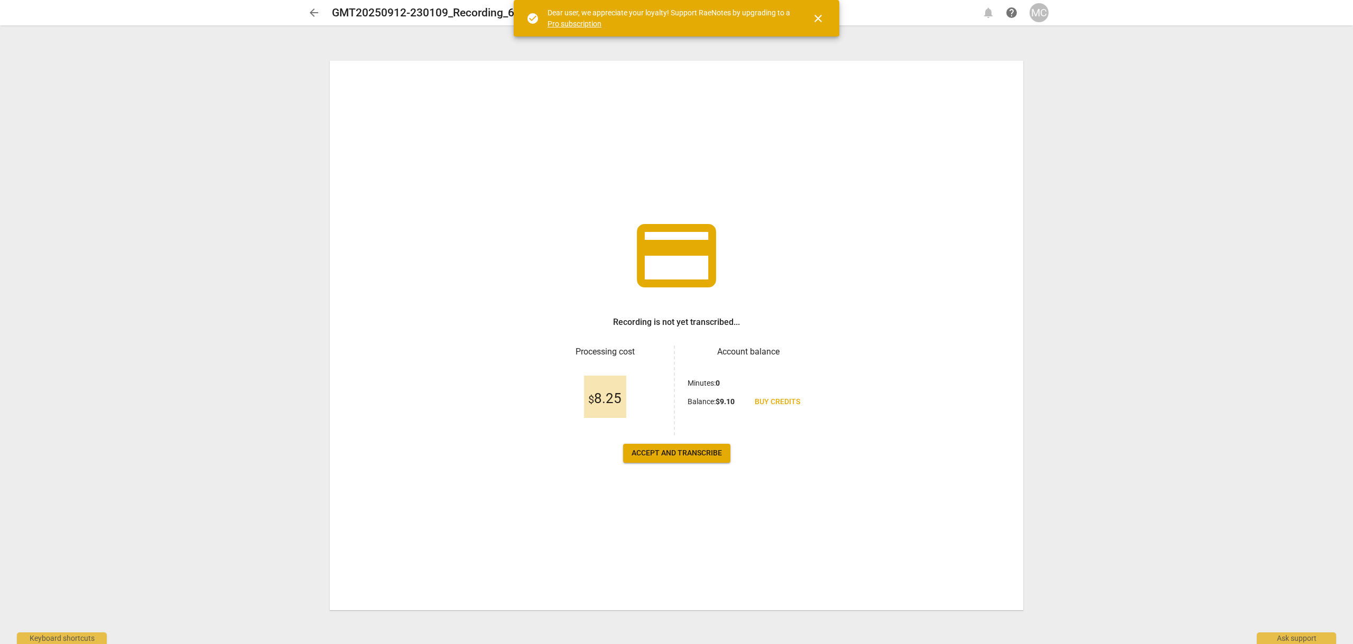  Describe the element at coordinates (711, 402) in the screenshot. I see `p: Balance :` at that location.